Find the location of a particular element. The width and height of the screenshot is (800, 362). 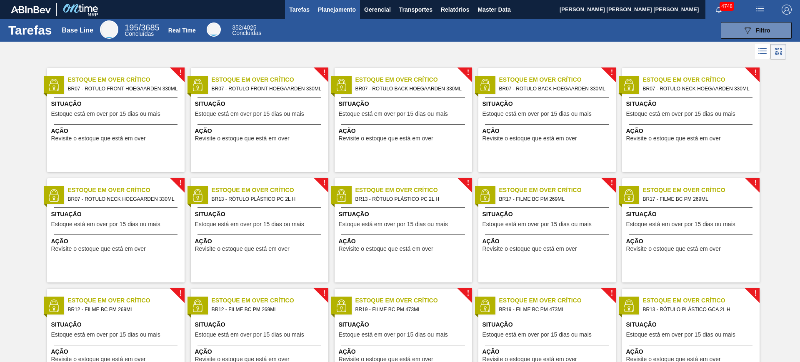

span: BR13 - RÓTULO PLÁSTICO GCA 2L H is located at coordinates (698, 309).